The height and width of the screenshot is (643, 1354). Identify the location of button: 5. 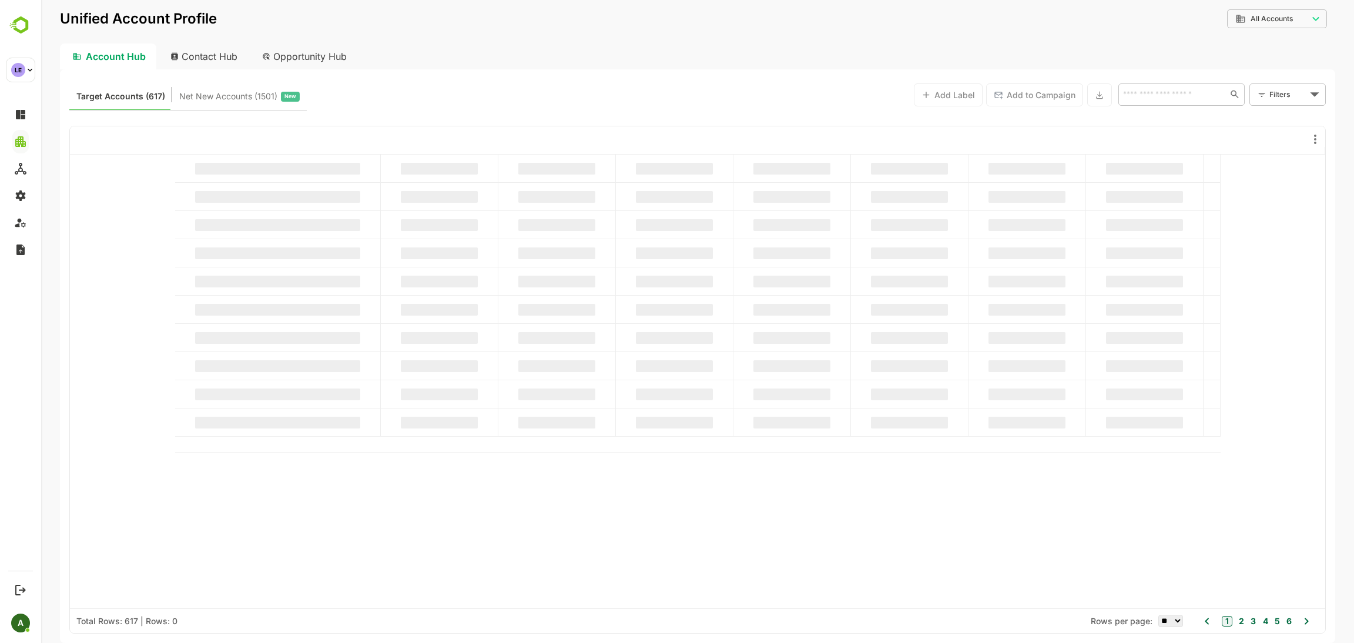
(1235, 621).